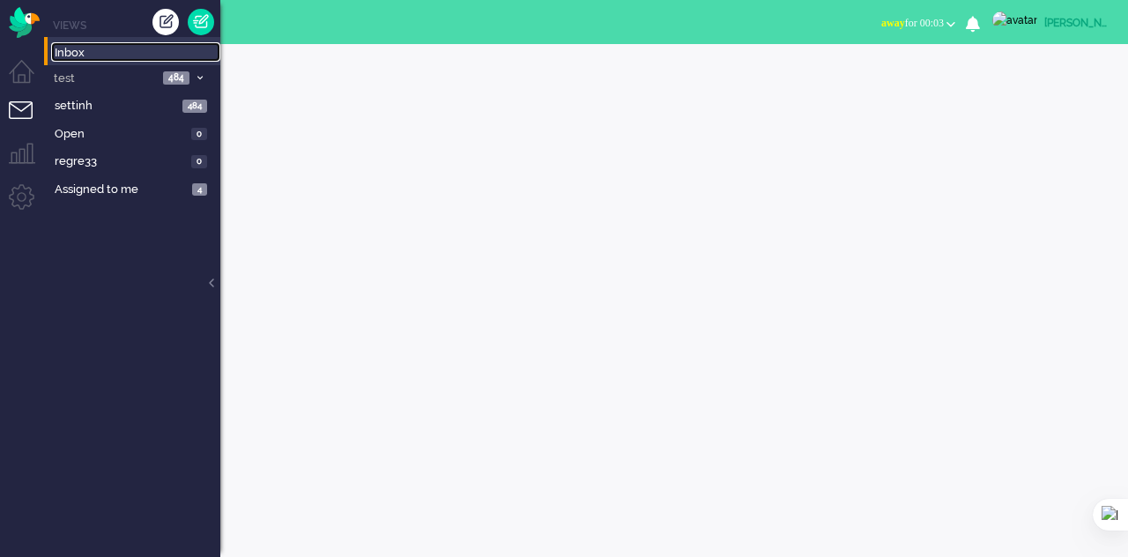 This screenshot has height=557, width=1128. I want to click on span: test, so click(104, 78).